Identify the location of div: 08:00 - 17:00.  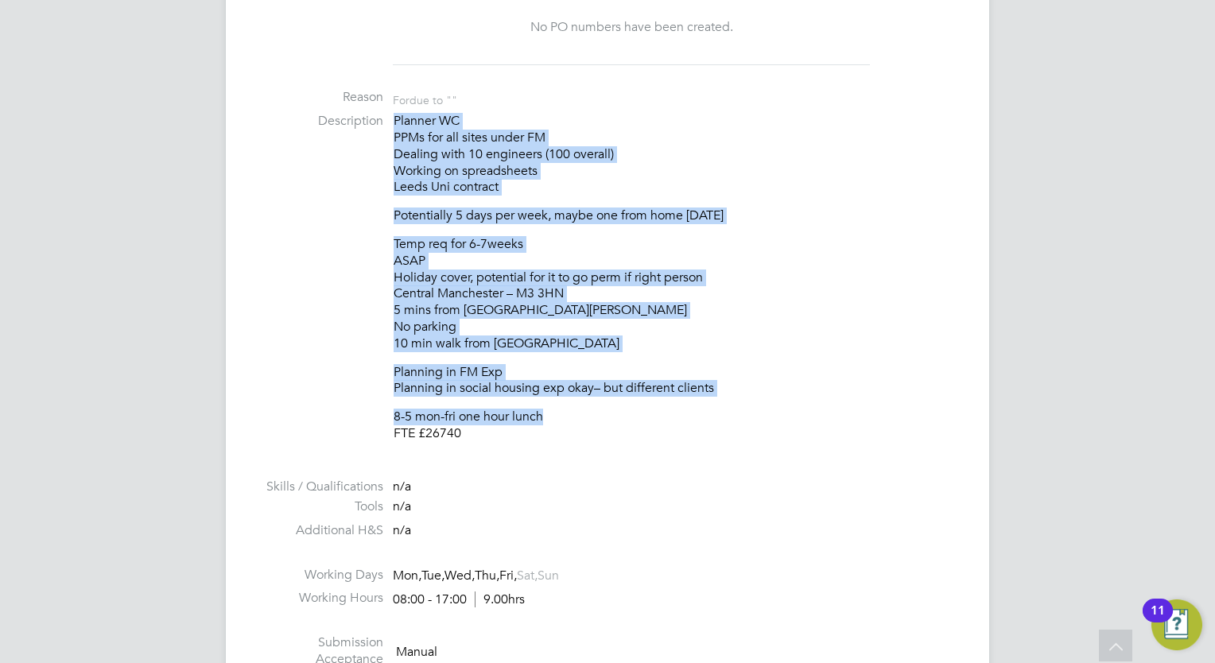
(459, 600).